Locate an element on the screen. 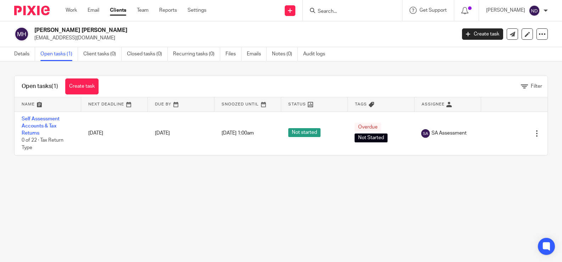 This screenshot has height=262, width=562. span: Get Support is located at coordinates (433, 10).